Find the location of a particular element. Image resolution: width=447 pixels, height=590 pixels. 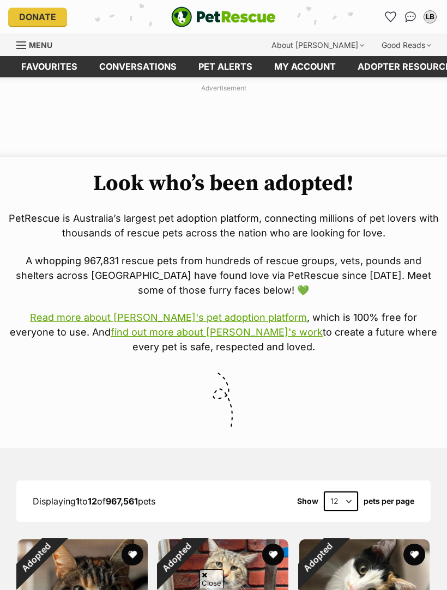

p: , which is 100% free for everyone to use. And to create a future where every pet is safe, respect... is located at coordinates (223, 332).